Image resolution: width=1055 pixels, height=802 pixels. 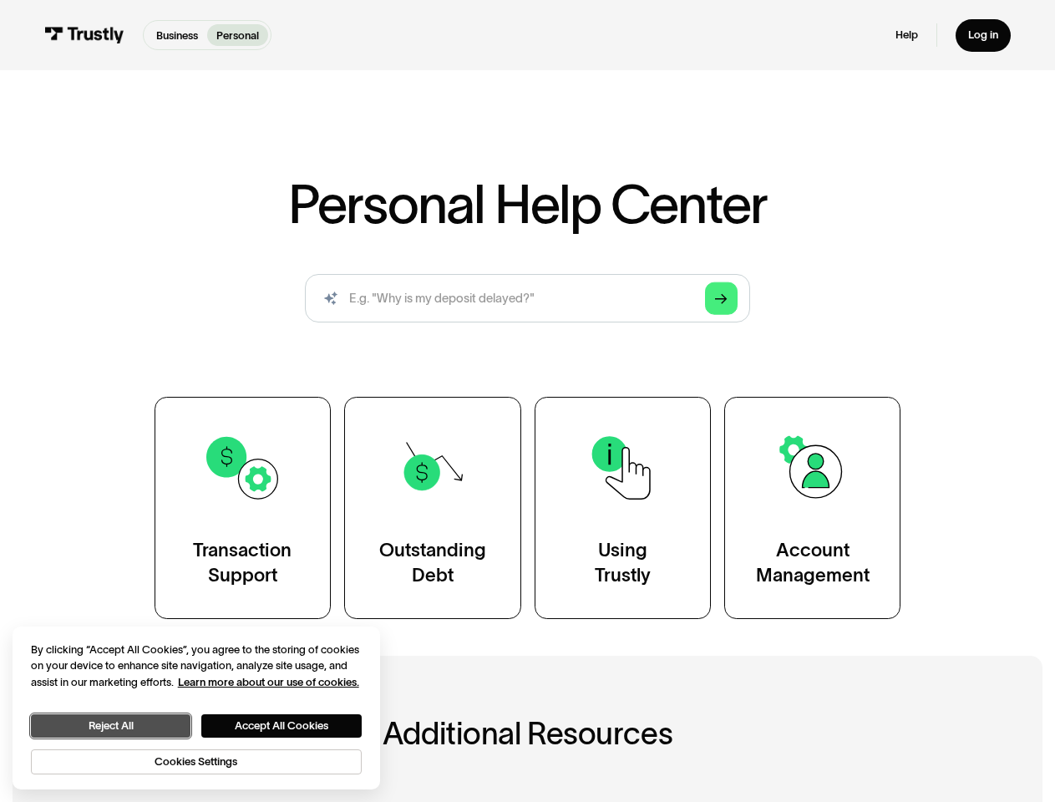 What do you see at coordinates (907, 35) in the screenshot?
I see `a: Help` at bounding box center [907, 35].